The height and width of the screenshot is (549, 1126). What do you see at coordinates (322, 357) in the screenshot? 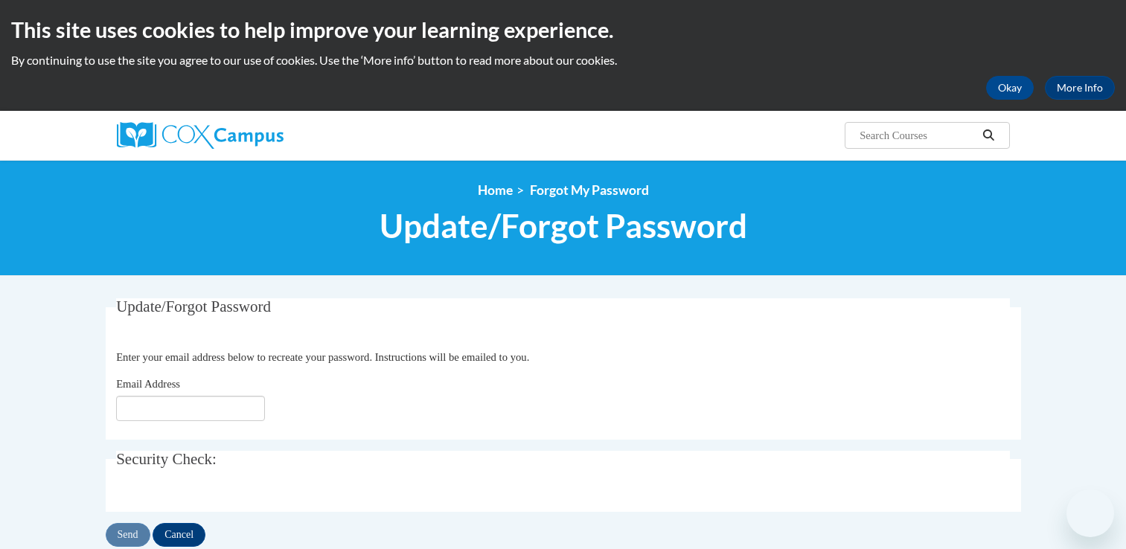
I see `span: Enter your email address below to recreate your password. Instructions will be emailed to you.` at bounding box center [322, 357].